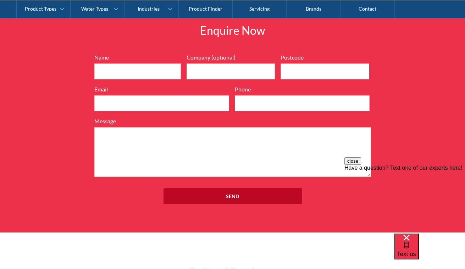  I want to click on label: Postcode, so click(325, 57).